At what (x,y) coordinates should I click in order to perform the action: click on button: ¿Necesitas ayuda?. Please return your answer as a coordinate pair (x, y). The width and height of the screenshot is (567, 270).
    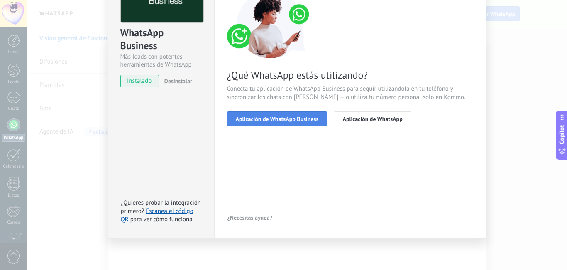
    Looking at the image, I should click on (250, 217).